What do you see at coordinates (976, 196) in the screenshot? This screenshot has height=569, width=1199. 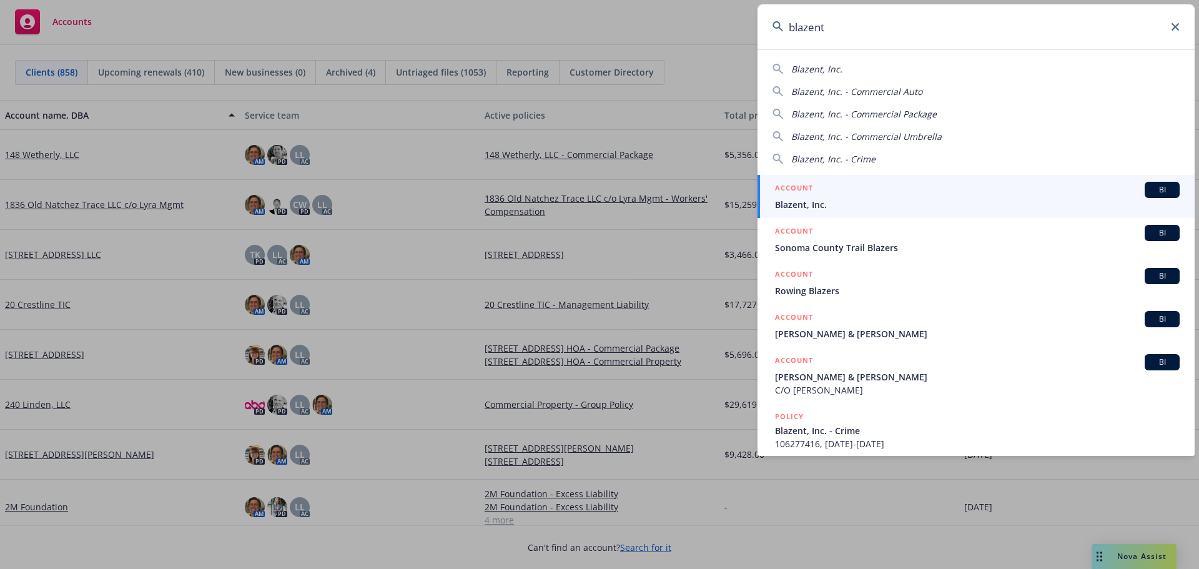 I see `a: ACCOUNTBIBlazent, Inc.` at bounding box center [976, 196].